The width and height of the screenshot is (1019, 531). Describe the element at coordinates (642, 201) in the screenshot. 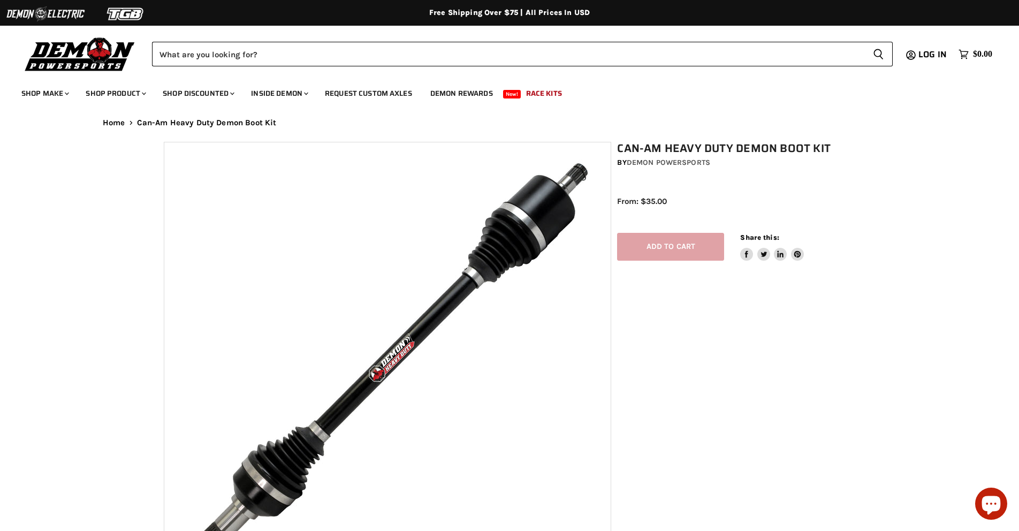

I see `span: From: $35.00` at that location.